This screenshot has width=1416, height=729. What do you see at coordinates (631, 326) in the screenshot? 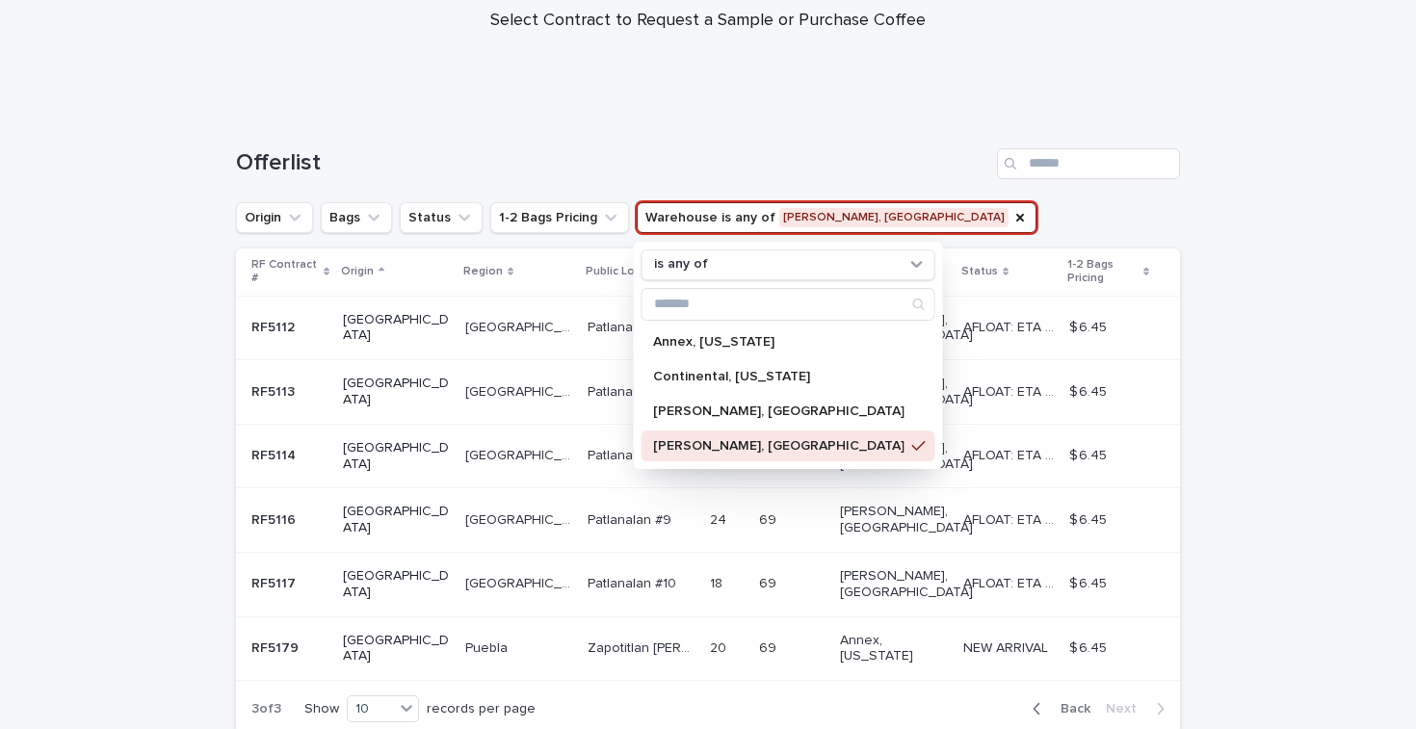
I see `p: Patlanalan #5` at bounding box center [631, 326].